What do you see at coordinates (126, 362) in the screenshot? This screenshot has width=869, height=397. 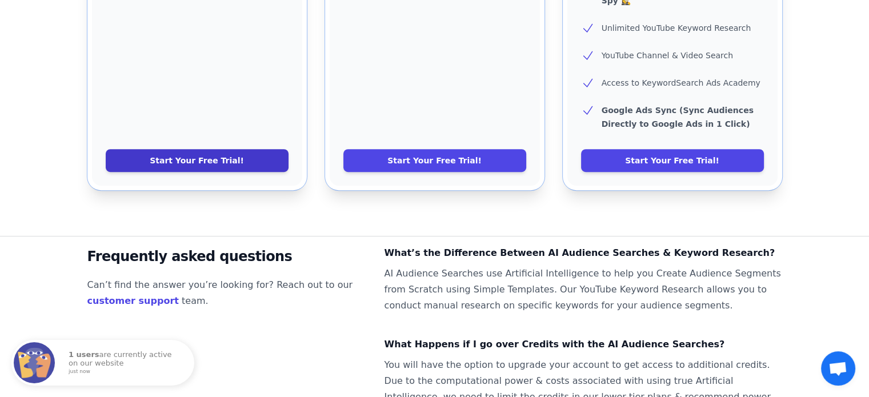 I see `p: are currently active on our website` at bounding box center [126, 362].